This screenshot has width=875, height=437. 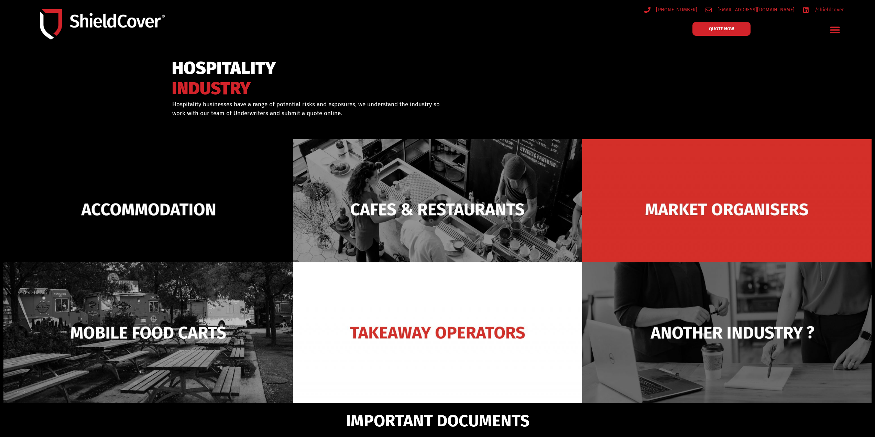 I want to click on span: IMPORTANT DOCUMENTS, so click(x=438, y=421).